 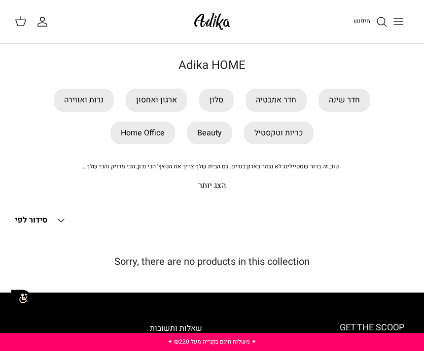 What do you see at coordinates (21, 299) in the screenshot?
I see `img: accessibility_icon02.svg` at bounding box center [21, 299].